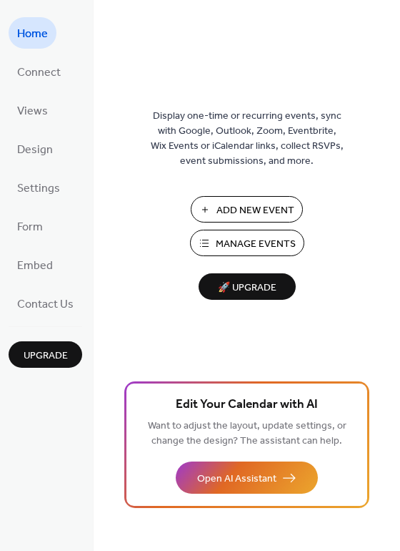  What do you see at coordinates (32, 34) in the screenshot?
I see `span: Home` at bounding box center [32, 34].